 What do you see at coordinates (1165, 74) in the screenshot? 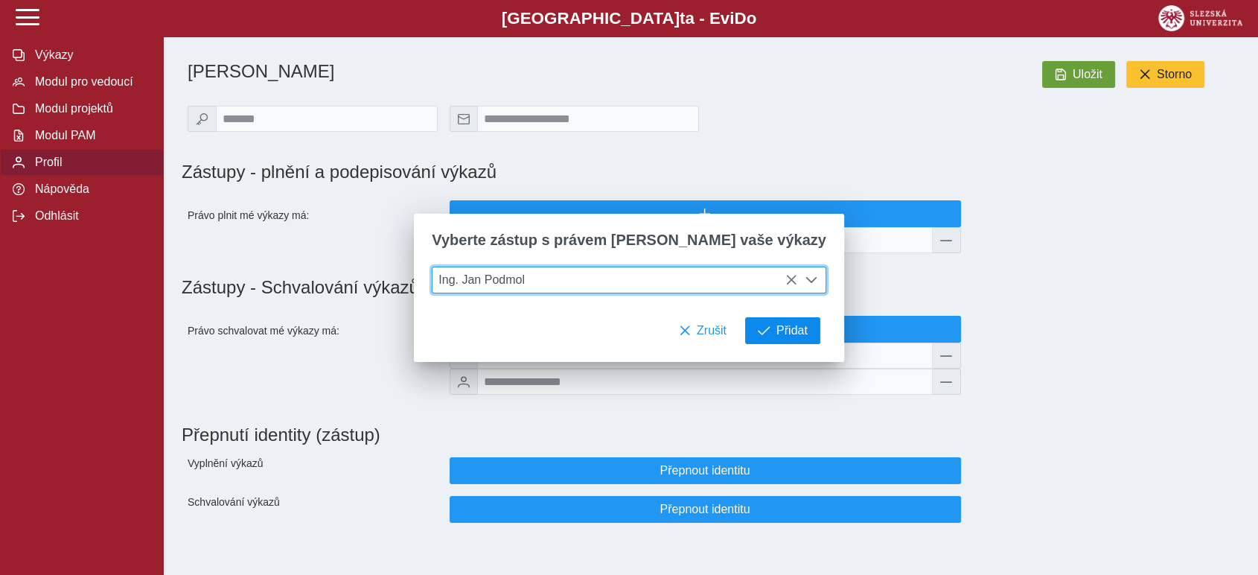
I see `button: Storno` at bounding box center [1165, 74].